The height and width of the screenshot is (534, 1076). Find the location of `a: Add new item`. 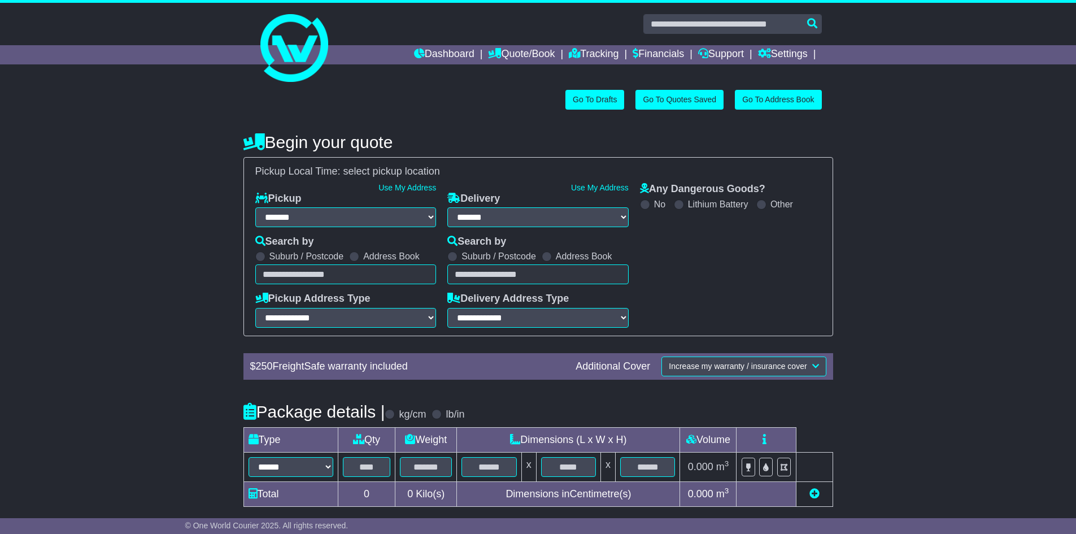

a: Add new item is located at coordinates (814, 493).